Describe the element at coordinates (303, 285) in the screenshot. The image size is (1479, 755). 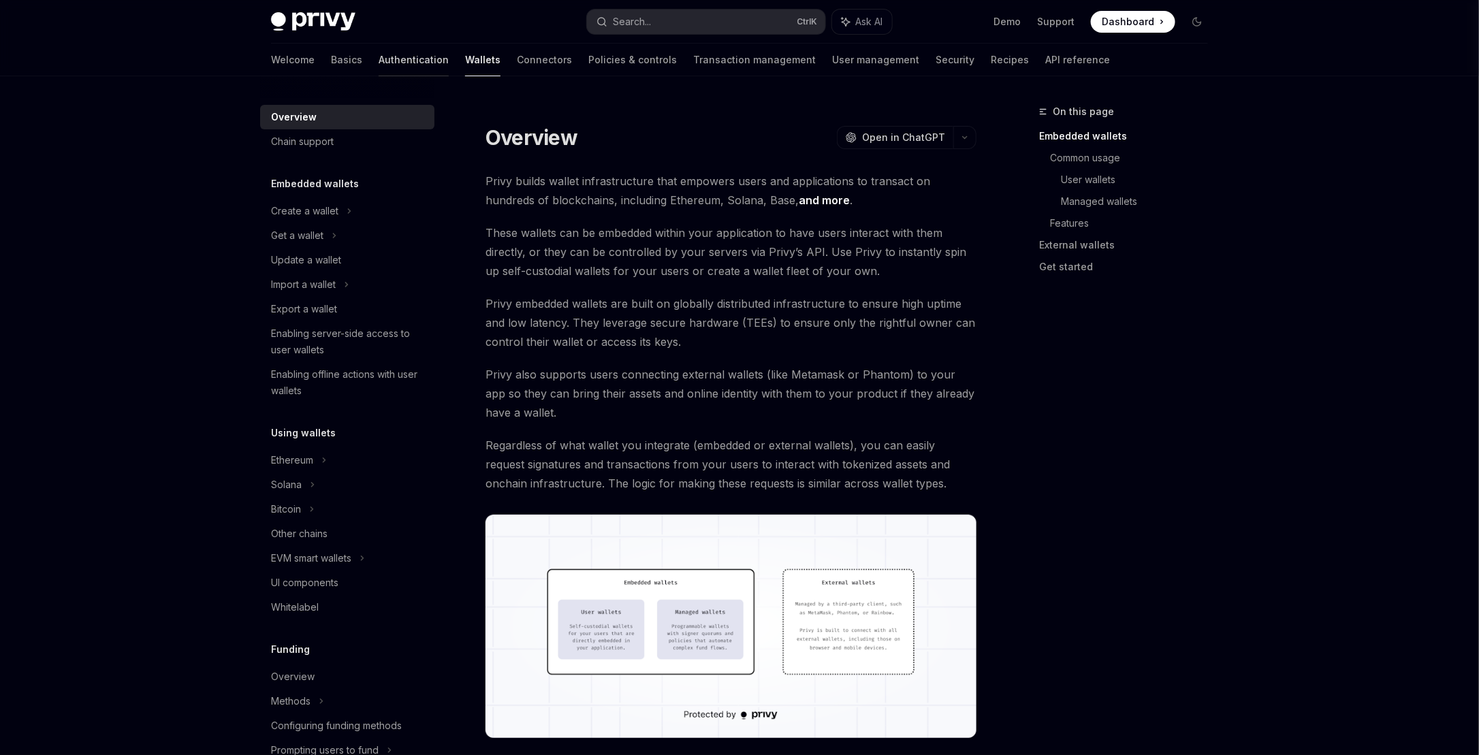
I see `div: Import a wallet` at that location.